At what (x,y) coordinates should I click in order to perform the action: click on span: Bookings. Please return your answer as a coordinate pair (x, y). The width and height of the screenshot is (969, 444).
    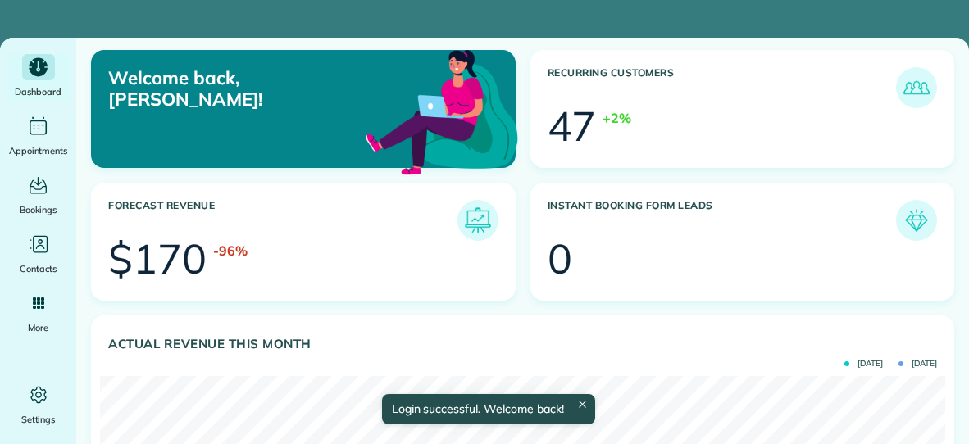
    Looking at the image, I should click on (39, 210).